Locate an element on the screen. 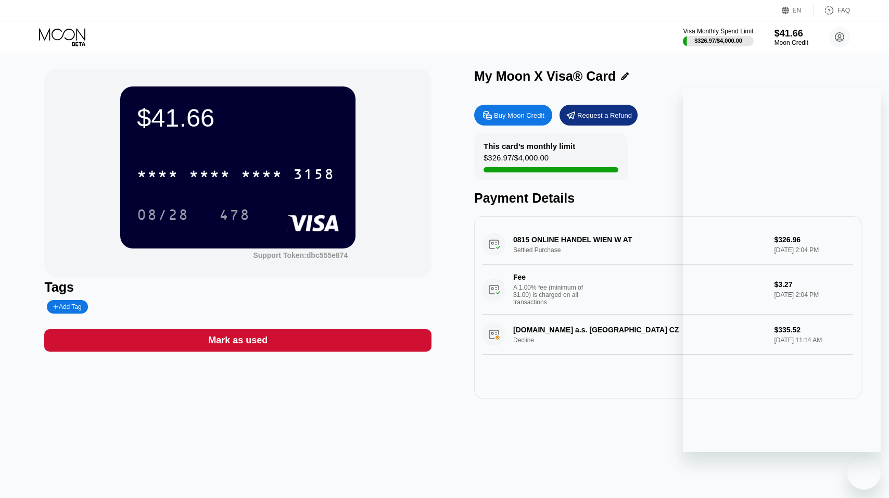  div: Visa Monthly Spend Limit is located at coordinates (718, 31).